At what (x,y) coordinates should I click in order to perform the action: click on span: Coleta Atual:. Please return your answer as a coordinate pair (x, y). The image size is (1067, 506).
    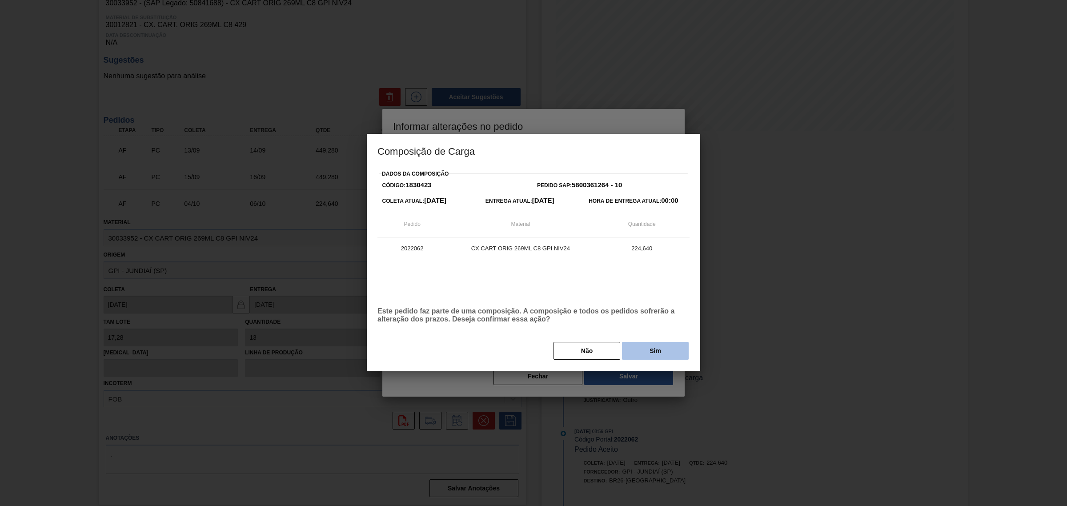
    Looking at the image, I should click on (414, 201).